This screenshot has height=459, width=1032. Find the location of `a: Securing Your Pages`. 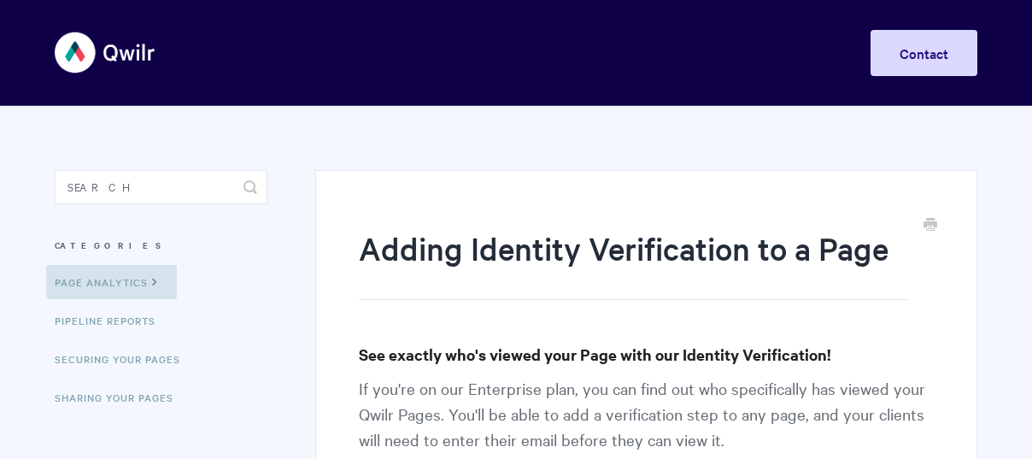

a: Securing Your Pages is located at coordinates (124, 359).